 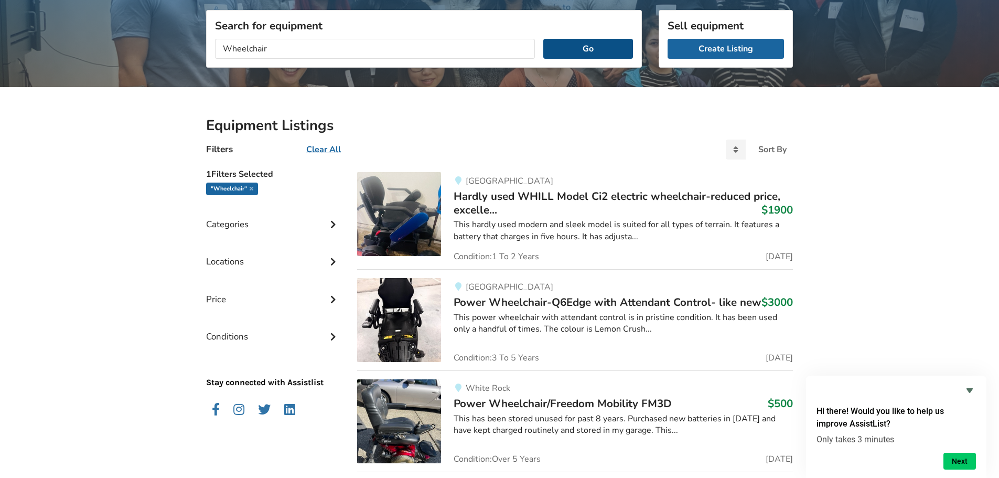 I want to click on a: Create Listing, so click(x=726, y=49).